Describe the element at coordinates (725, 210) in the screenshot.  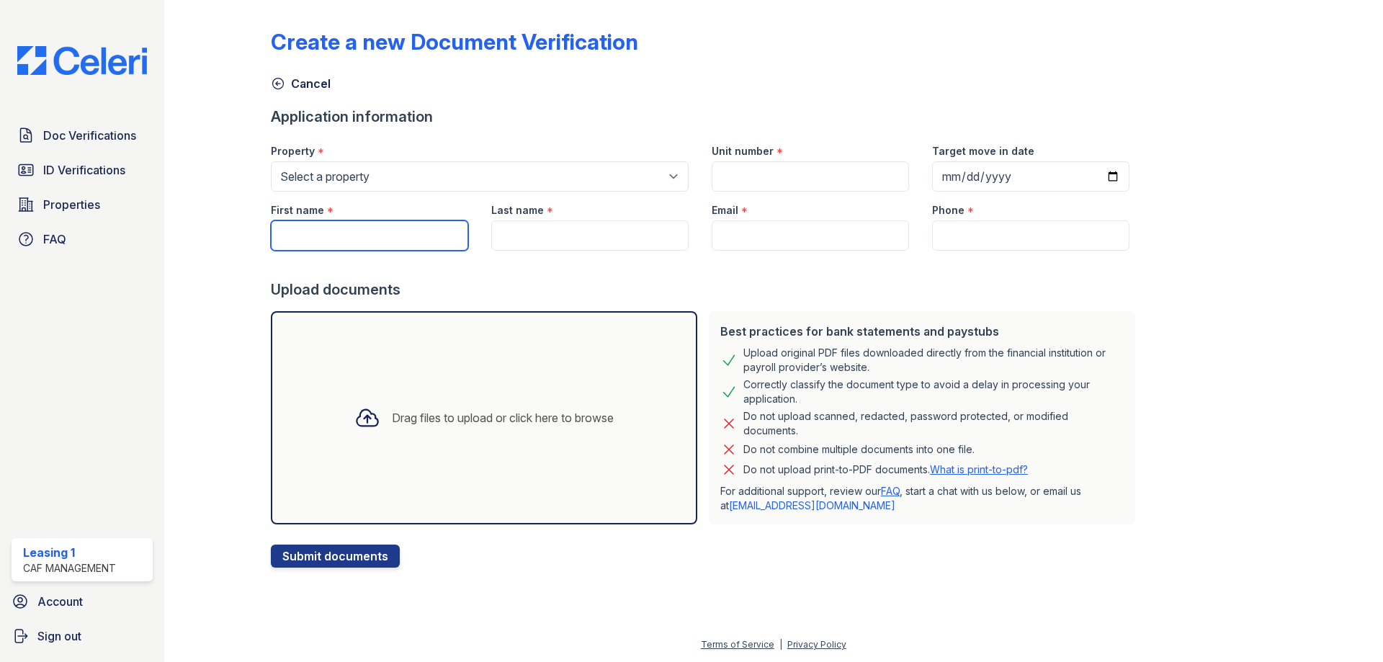
I see `label: Email` at that location.